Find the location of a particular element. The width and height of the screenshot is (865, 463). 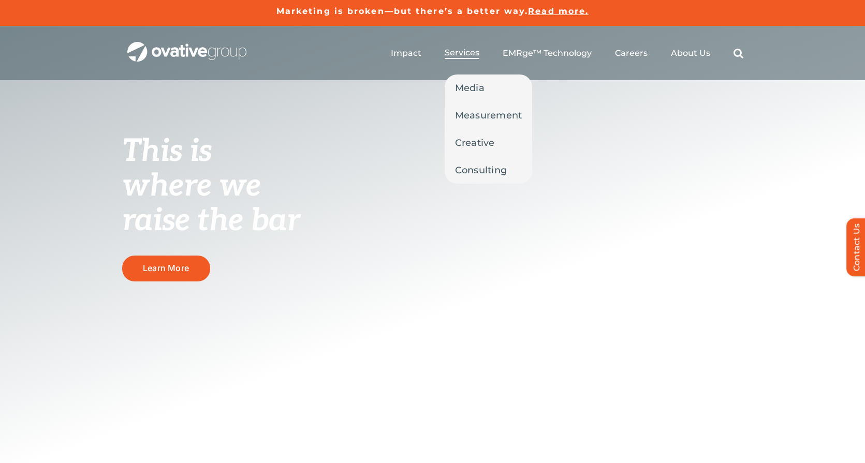

span: Creative is located at coordinates (475, 143).